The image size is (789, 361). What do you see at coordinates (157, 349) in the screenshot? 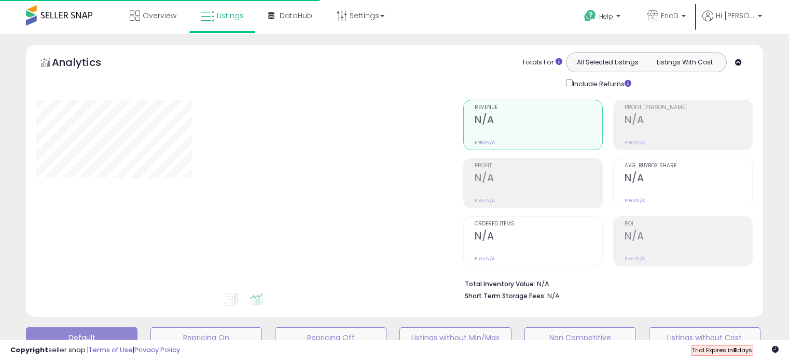
I see `a: Privacy Policy` at bounding box center [157, 349].